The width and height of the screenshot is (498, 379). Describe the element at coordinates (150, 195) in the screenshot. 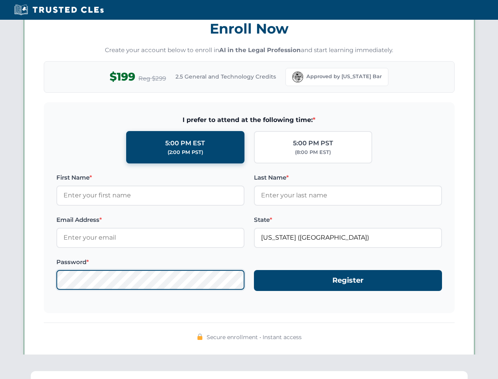

I see `input: Enter your first name` at that location.